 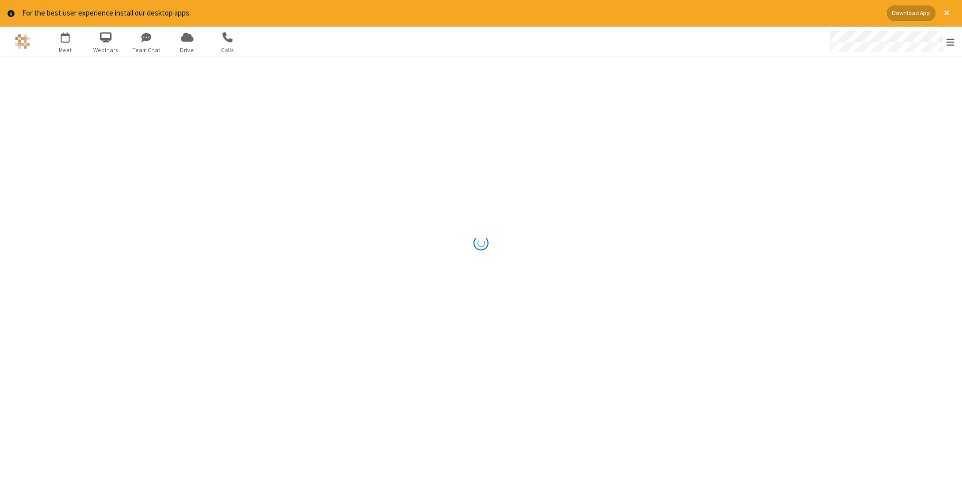 What do you see at coordinates (23, 42) in the screenshot?
I see `img: QA Selenium DO NOT DELETE OR CHANGE` at bounding box center [23, 42].